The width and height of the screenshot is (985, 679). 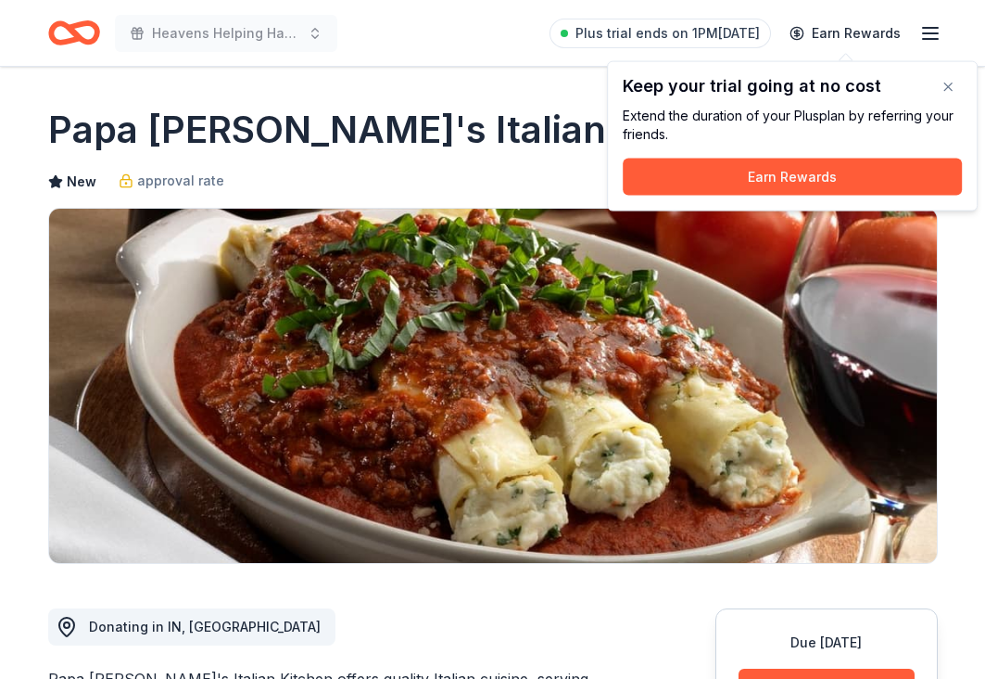 I want to click on span: Heavens Helping Hands Fundraiser, so click(x=226, y=33).